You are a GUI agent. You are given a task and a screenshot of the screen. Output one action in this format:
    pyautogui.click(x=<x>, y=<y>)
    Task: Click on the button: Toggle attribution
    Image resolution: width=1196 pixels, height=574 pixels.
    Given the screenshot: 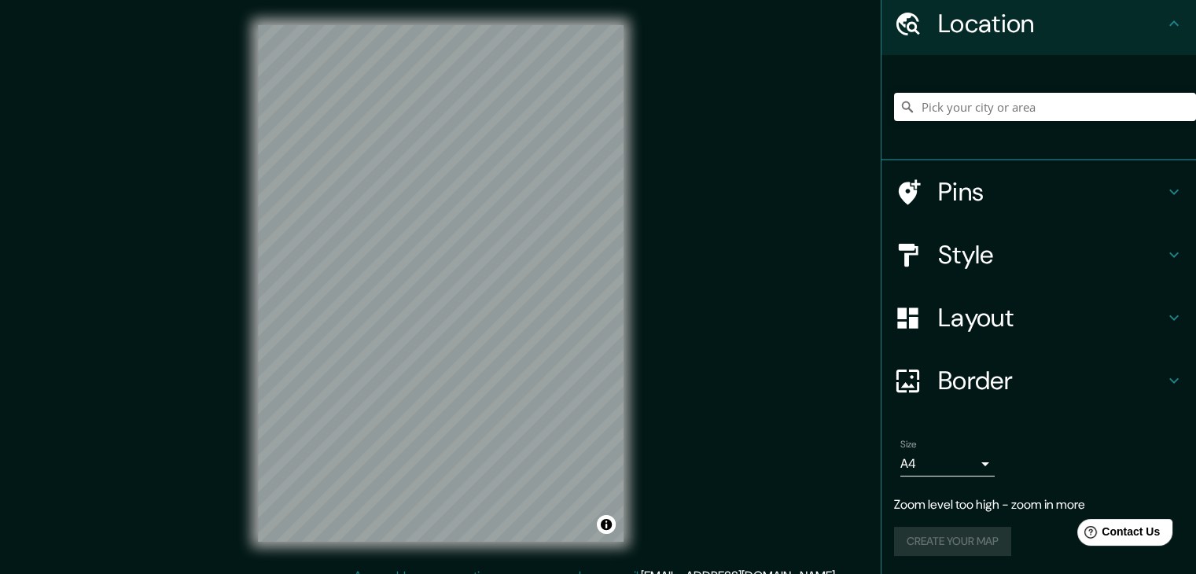 What is the action you would take?
    pyautogui.click(x=606, y=525)
    